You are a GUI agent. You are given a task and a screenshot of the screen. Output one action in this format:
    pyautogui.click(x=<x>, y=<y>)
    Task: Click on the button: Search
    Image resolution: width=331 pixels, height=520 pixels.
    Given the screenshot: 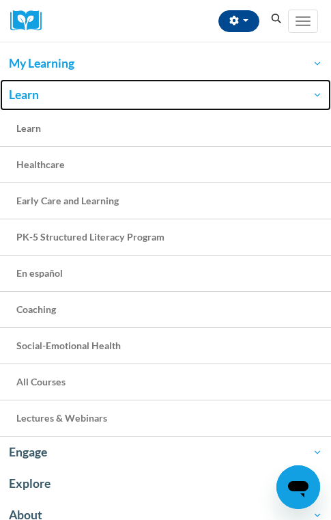 What is the action you would take?
    pyautogui.click(x=277, y=19)
    